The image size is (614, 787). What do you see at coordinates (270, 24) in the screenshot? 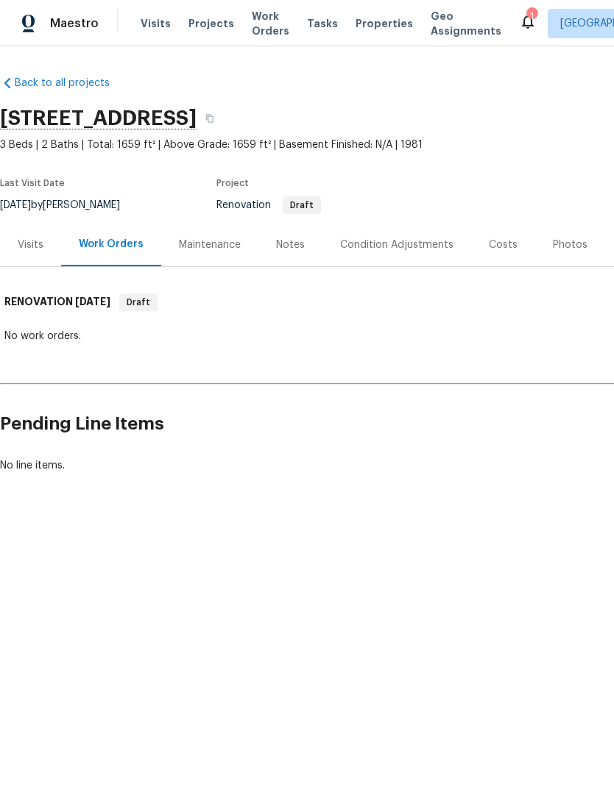
I see `span: Work Orders` at bounding box center [270, 24].